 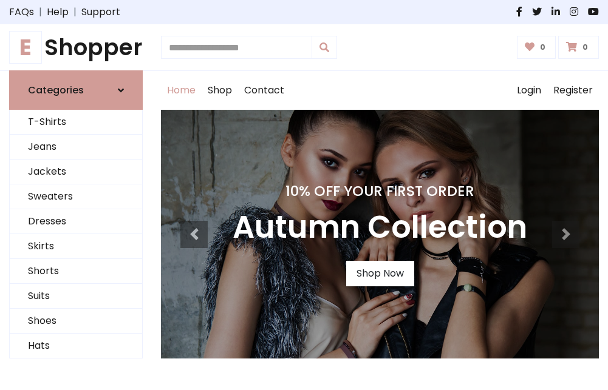 What do you see at coordinates (21, 12) in the screenshot?
I see `a: FAQs` at bounding box center [21, 12].